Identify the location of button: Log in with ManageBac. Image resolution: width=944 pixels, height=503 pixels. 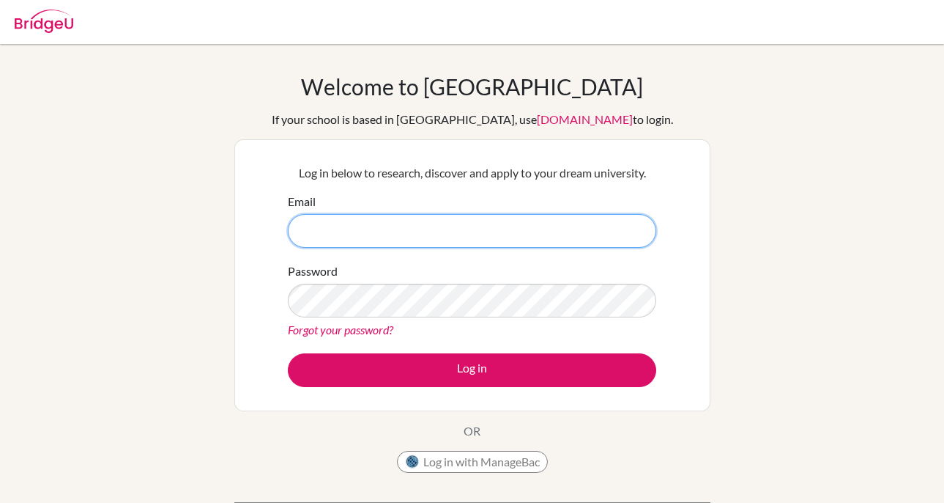
(473, 462).